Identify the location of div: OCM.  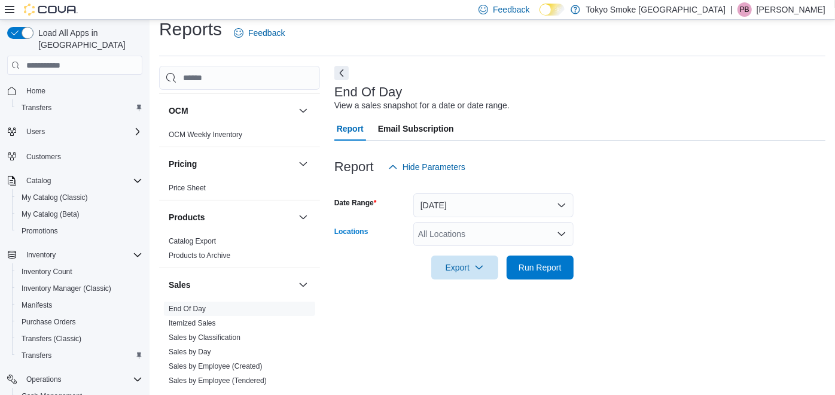
(239, 137).